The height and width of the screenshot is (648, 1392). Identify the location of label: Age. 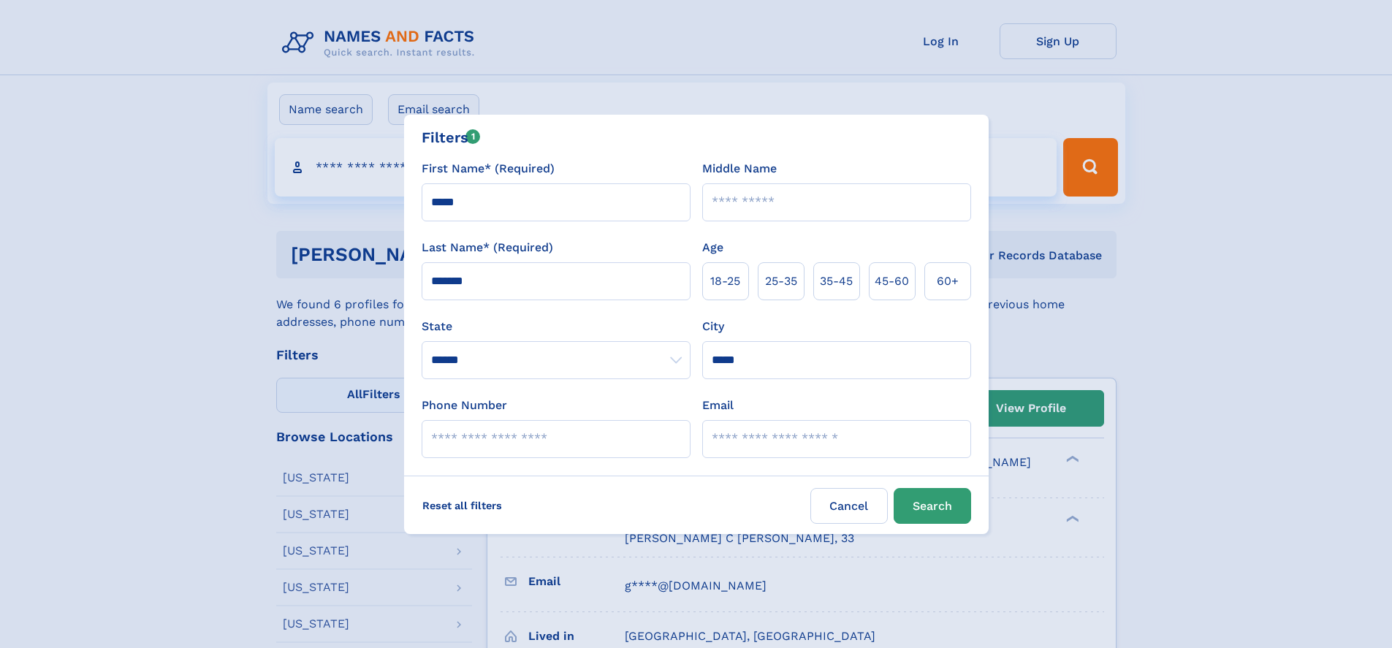
(713, 248).